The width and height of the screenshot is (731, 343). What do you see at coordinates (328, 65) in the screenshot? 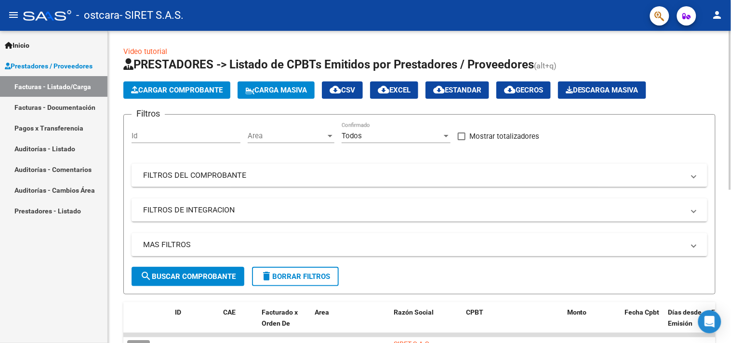
I see `span: PRESTADORES -> Listado de CPBTs Emitidos por Prestadores / Proveedores` at bounding box center [328, 65].